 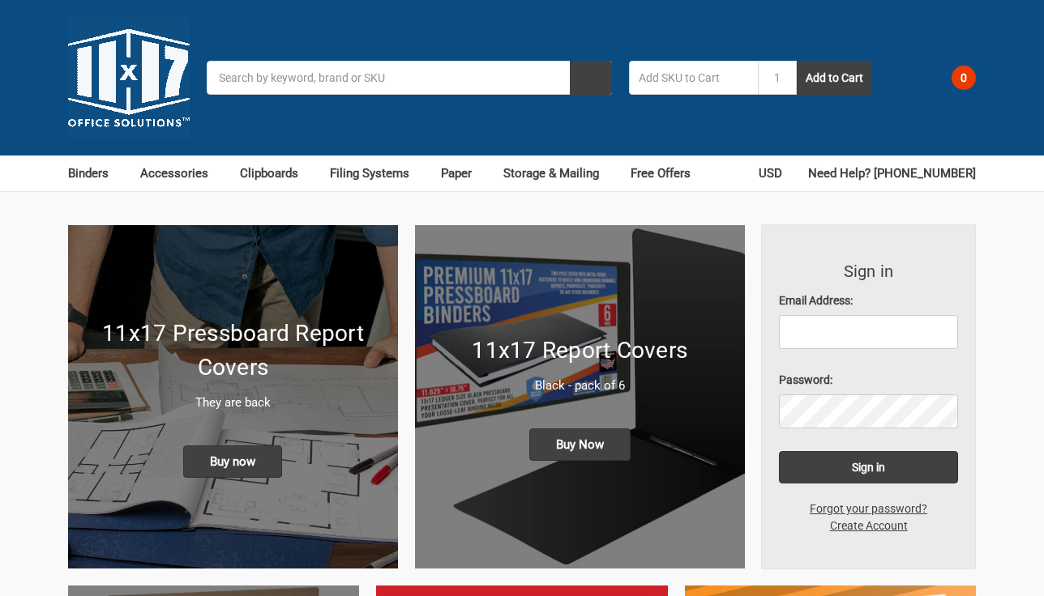 What do you see at coordinates (182, 173) in the screenshot?
I see `a: Accessories` at bounding box center [182, 173].